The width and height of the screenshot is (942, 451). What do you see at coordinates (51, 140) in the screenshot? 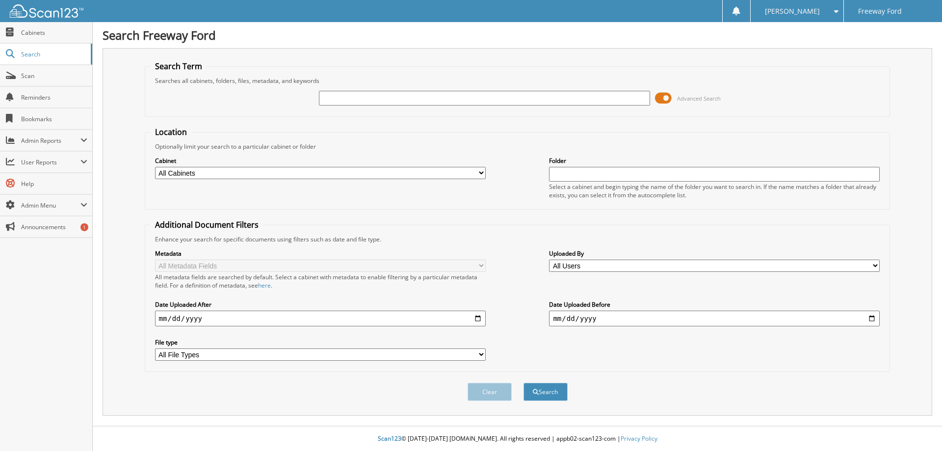
I see `span: Admin Reports` at bounding box center [51, 140].